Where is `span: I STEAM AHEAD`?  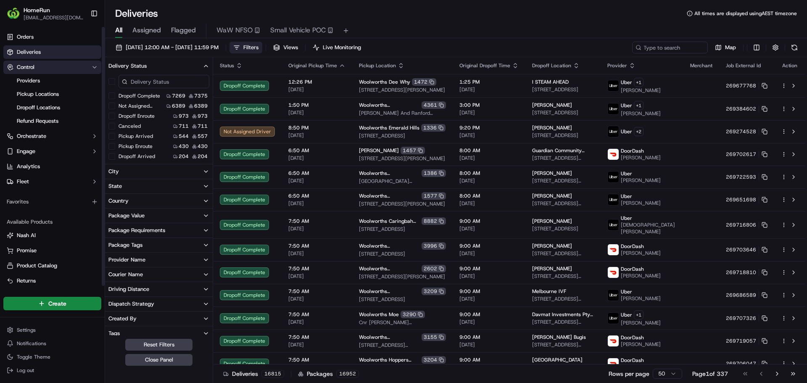 span: I STEAM AHEAD is located at coordinates (550, 82).